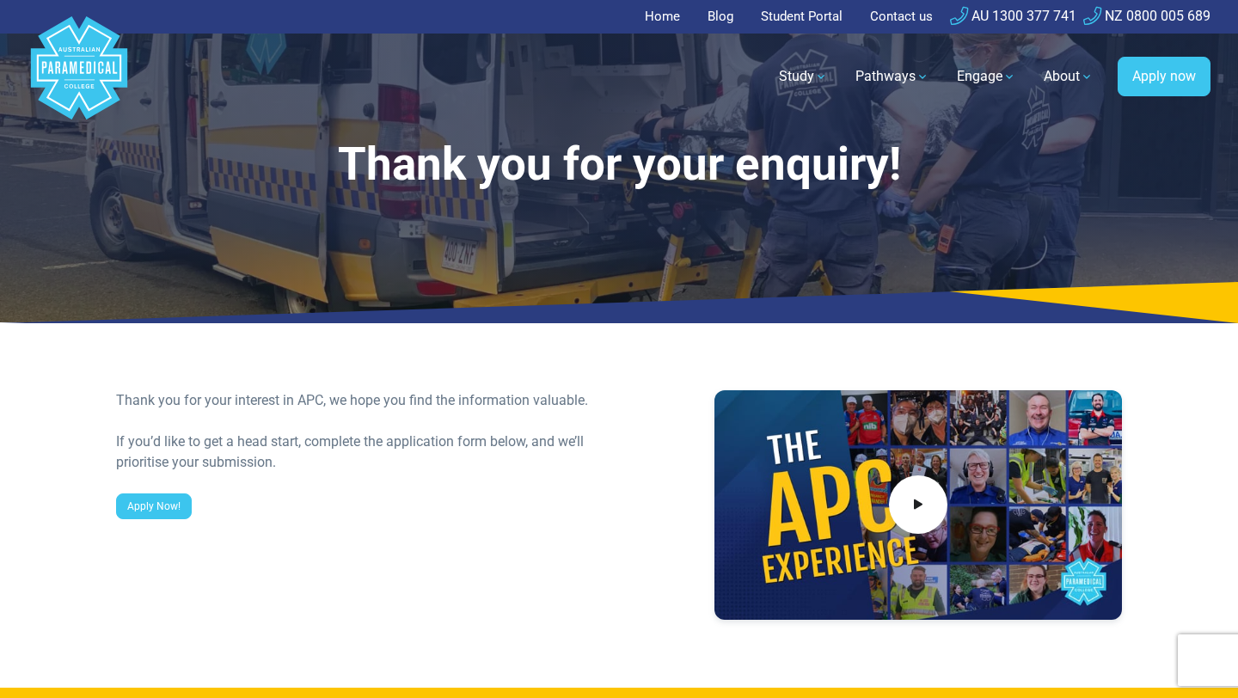  Describe the element at coordinates (154, 506) in the screenshot. I see `a: Apply Now!` at that location.